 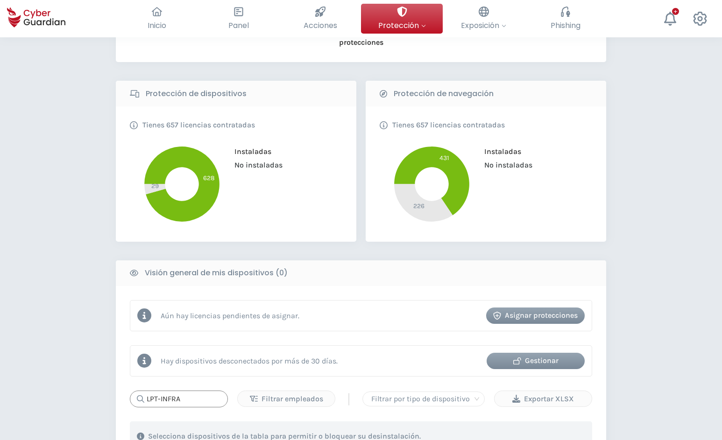 I want to click on b: Protección de dispositivos, so click(x=196, y=94).